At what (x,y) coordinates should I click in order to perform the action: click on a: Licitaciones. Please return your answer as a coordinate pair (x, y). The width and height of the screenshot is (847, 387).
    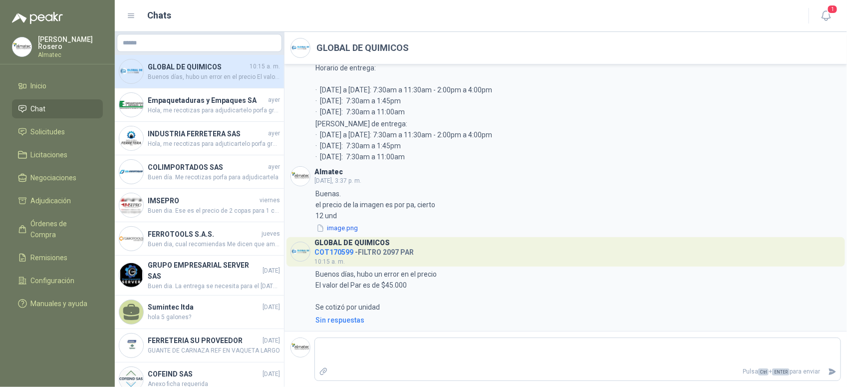
    Looking at the image, I should click on (57, 155).